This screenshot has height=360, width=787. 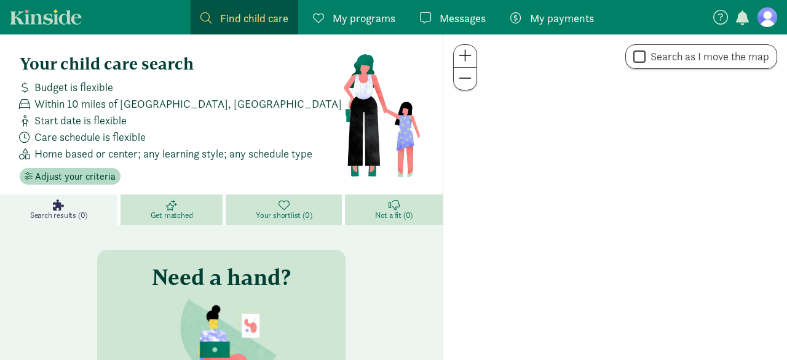 I want to click on a: Not a fit (0), so click(x=394, y=210).